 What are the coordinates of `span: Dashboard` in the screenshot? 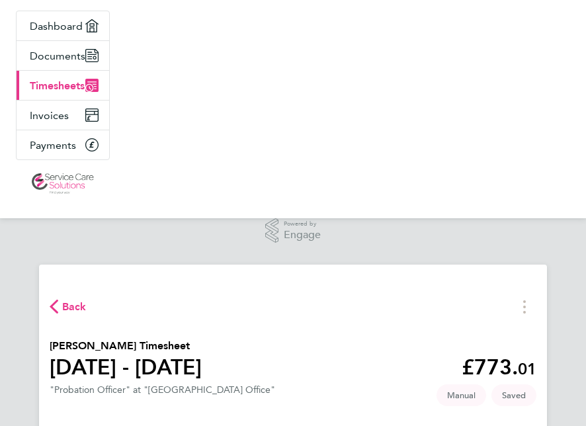 It's located at (56, 26).